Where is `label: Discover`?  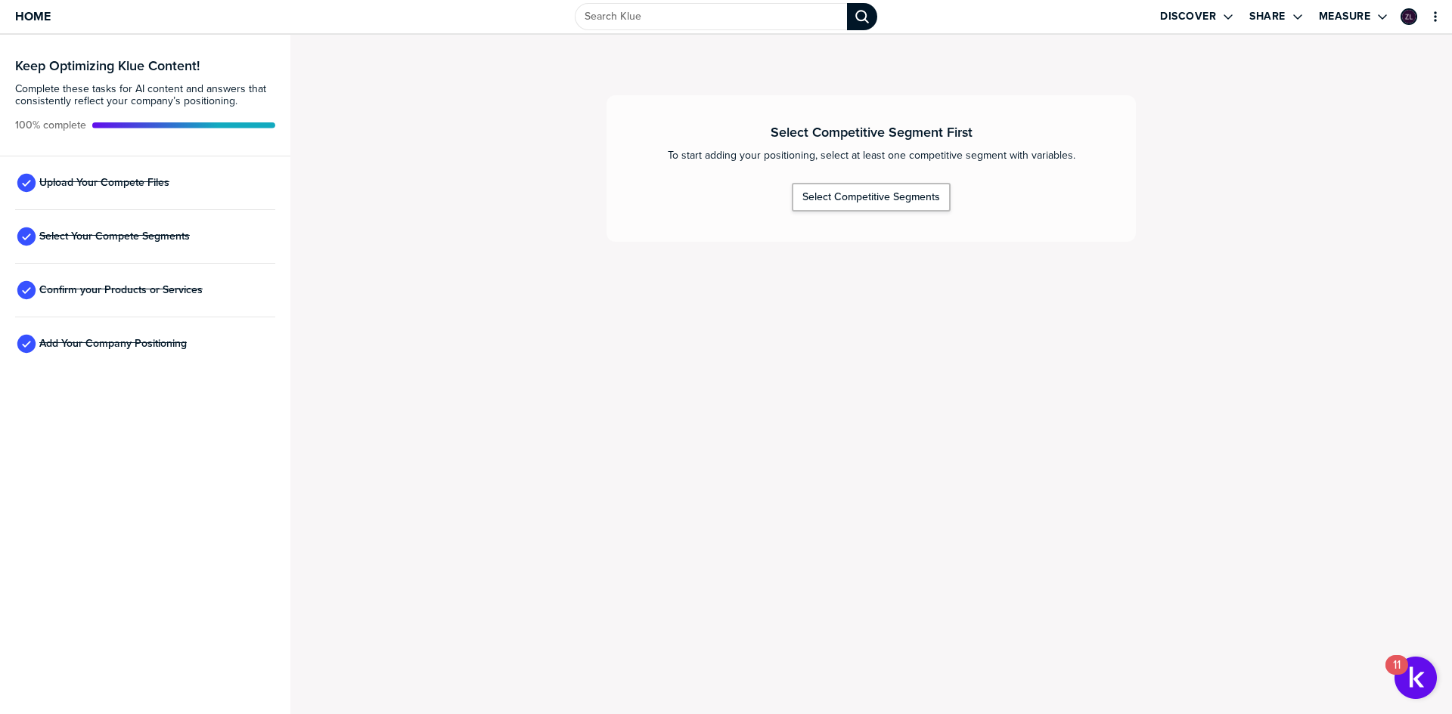 label: Discover is located at coordinates (1188, 17).